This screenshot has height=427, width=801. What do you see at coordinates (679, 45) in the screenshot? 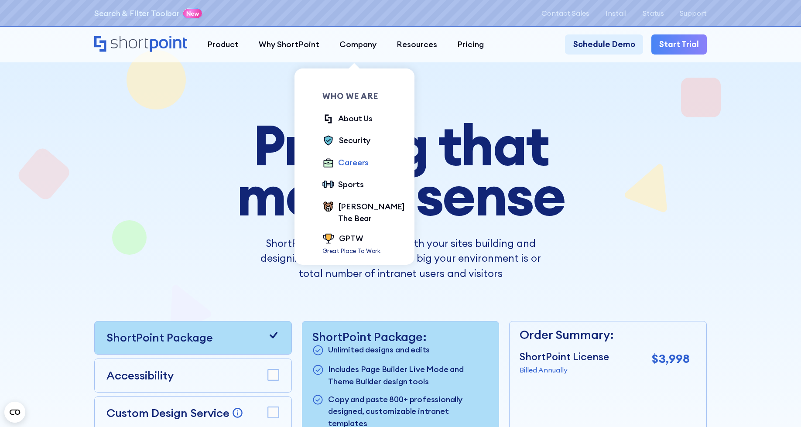
I see `a: Start Trial` at bounding box center [679, 45].